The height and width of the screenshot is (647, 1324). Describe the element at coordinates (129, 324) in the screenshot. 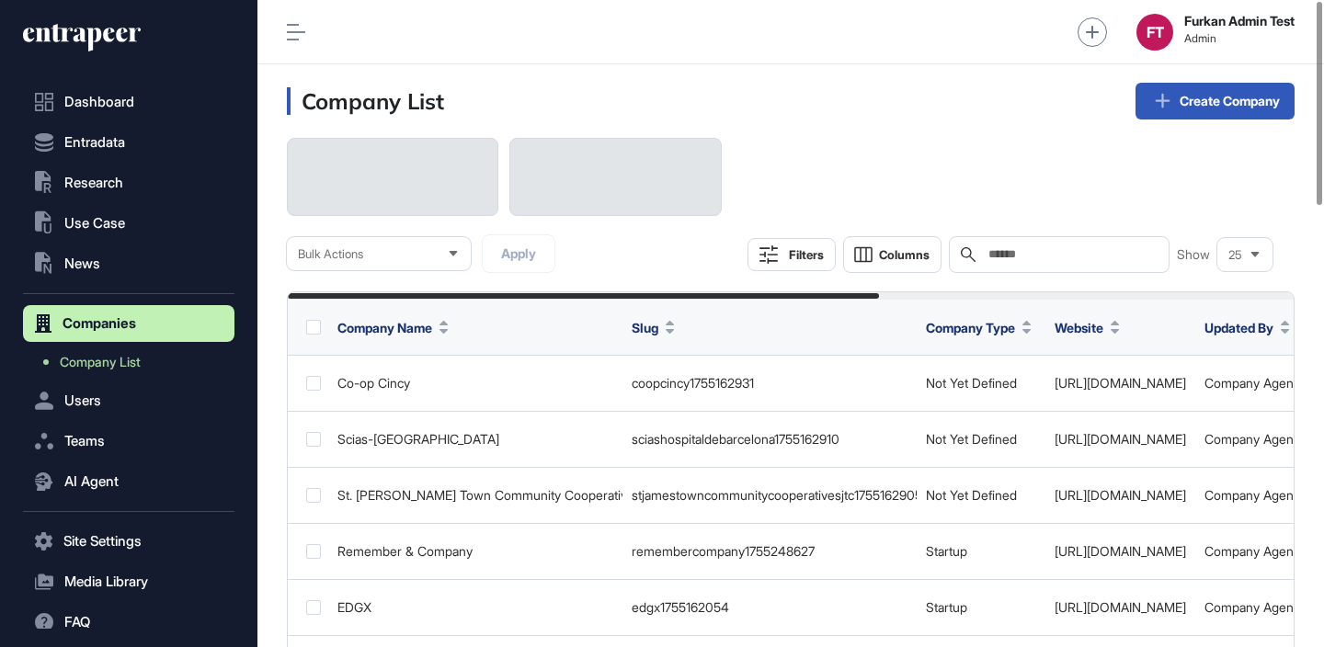

I see `button: Companies` at that location.